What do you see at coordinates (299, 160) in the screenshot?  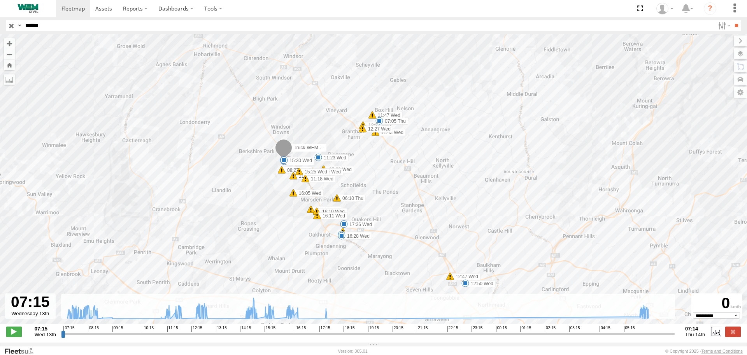 I see `label: 15:30 Wed` at bounding box center [299, 160].